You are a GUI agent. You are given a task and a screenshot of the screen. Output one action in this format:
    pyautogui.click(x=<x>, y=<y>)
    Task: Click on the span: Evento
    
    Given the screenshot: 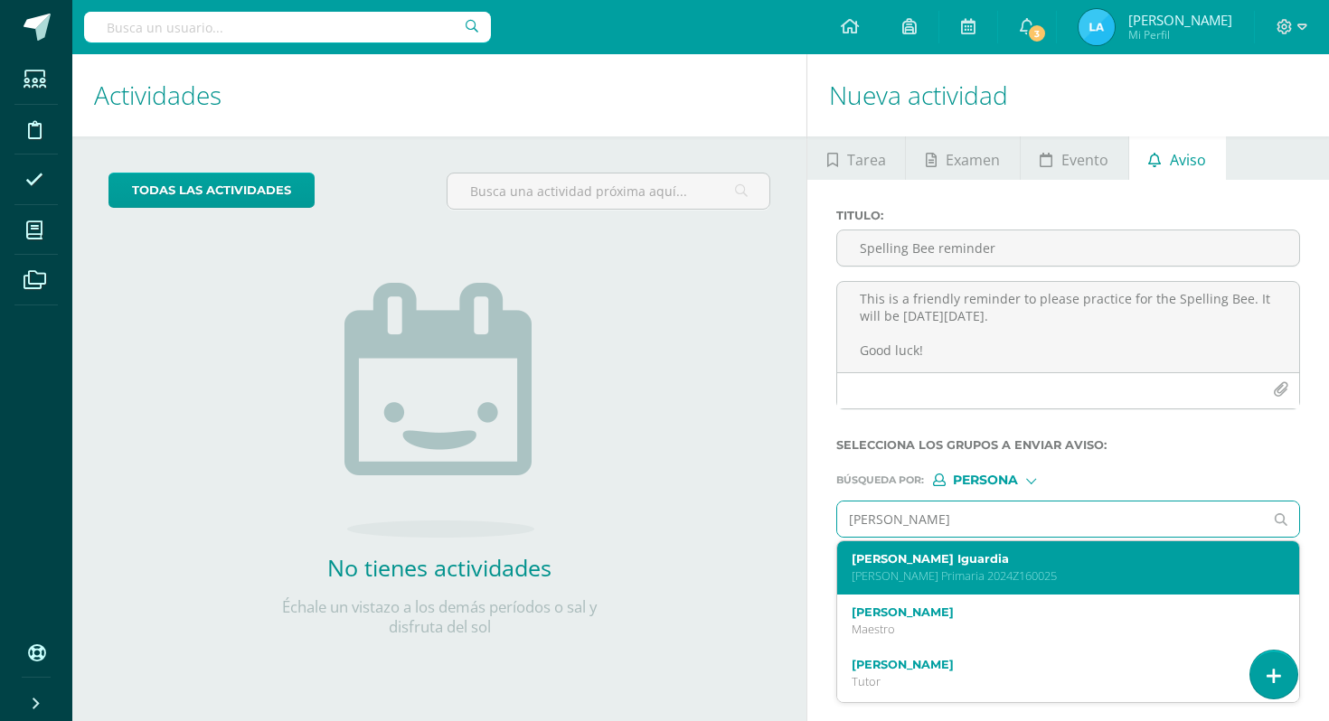 What is the action you would take?
    pyautogui.click(x=1085, y=160)
    